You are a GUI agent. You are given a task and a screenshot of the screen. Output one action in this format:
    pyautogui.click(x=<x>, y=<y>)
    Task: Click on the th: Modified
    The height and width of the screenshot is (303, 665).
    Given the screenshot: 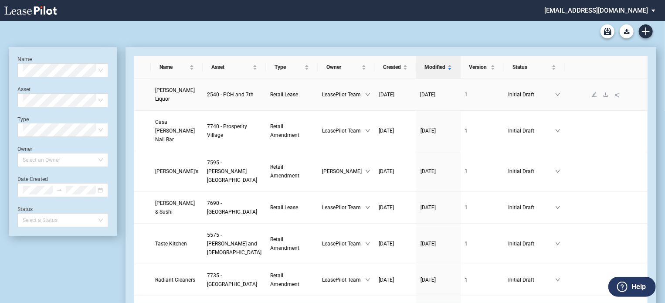 What is the action you would take?
    pyautogui.click(x=438, y=67)
    